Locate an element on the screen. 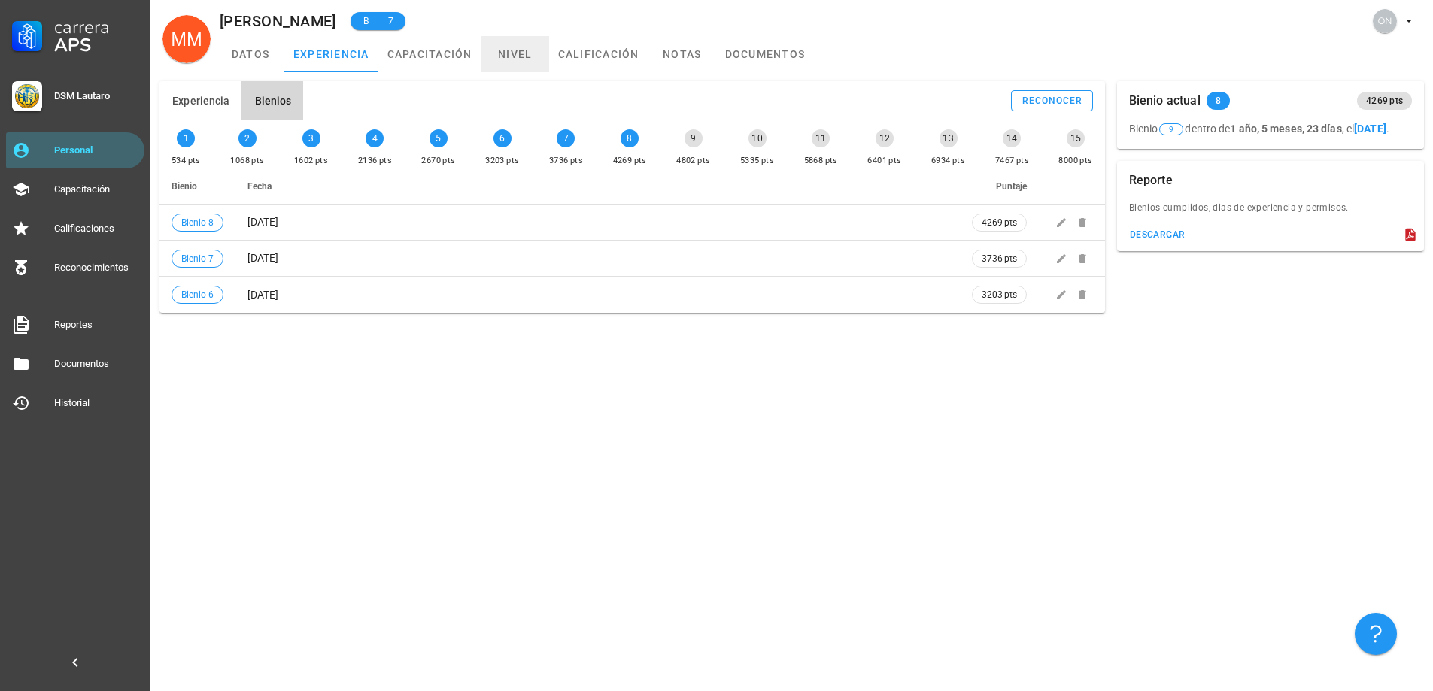 The image size is (1433, 691). a: Calificaciones is located at coordinates (75, 229).